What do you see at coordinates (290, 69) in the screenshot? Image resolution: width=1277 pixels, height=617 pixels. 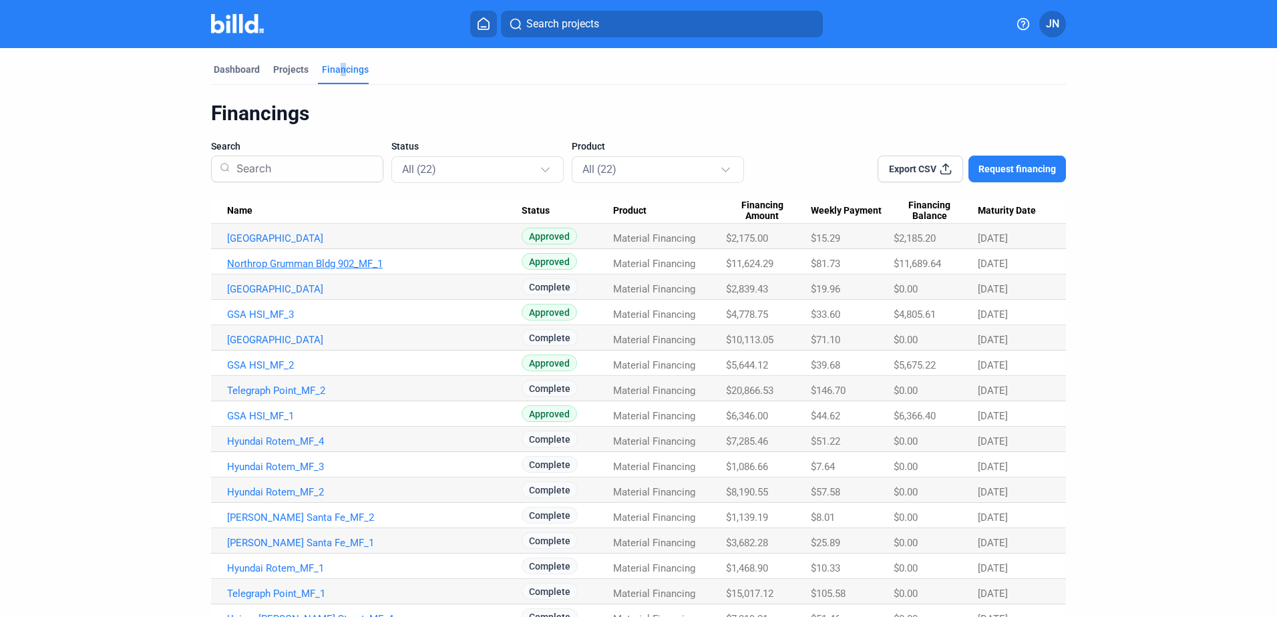 I see `div: Projects` at bounding box center [290, 69].